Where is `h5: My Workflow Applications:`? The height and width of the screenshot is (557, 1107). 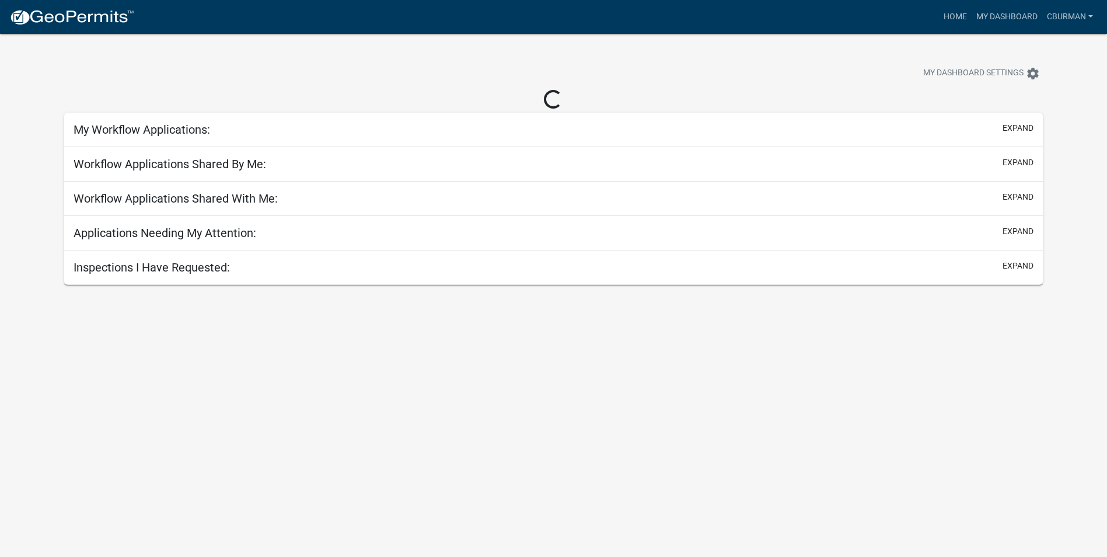
h5: My Workflow Applications: is located at coordinates (142, 130).